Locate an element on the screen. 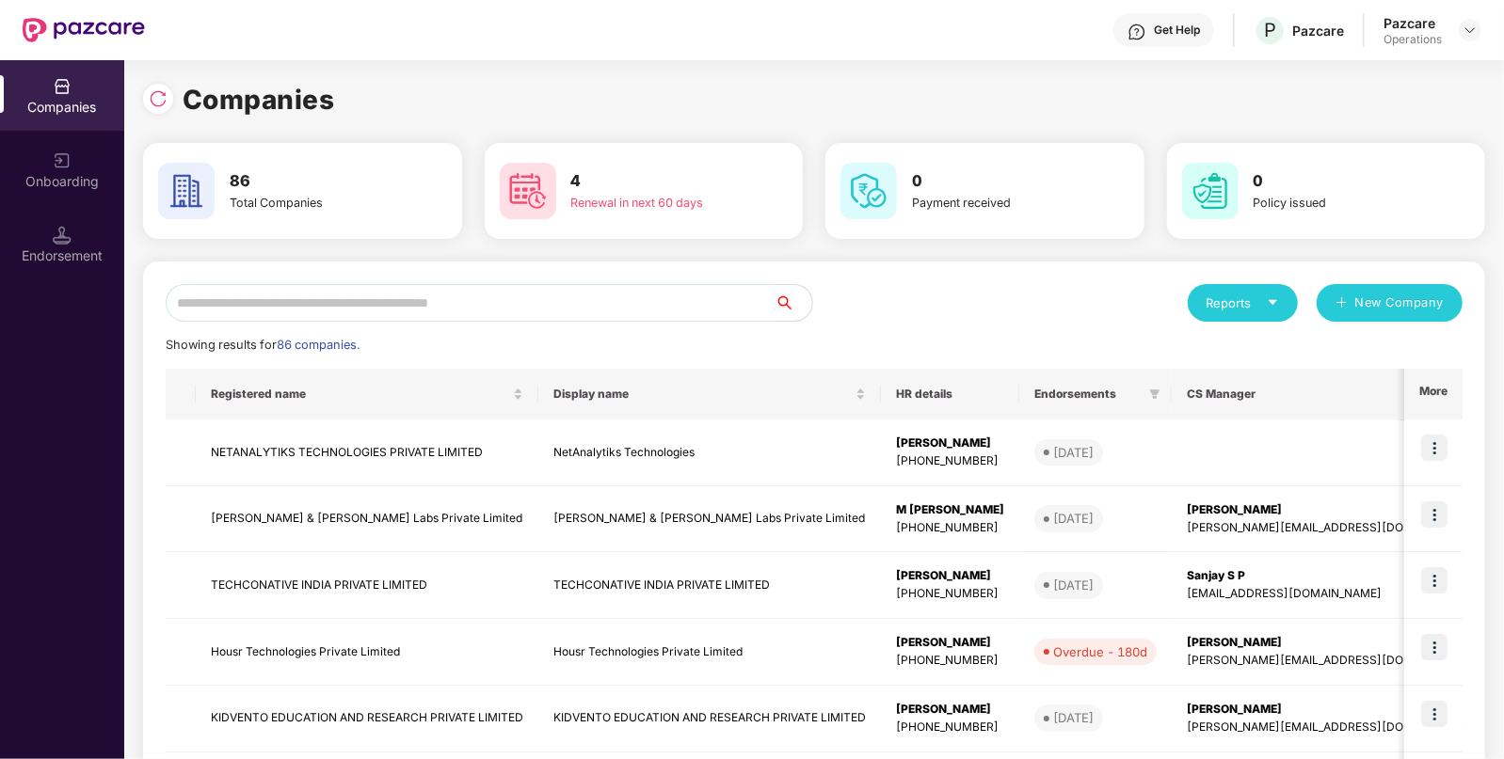 The image size is (1504, 759). span: caret-down is located at coordinates (1272, 302).